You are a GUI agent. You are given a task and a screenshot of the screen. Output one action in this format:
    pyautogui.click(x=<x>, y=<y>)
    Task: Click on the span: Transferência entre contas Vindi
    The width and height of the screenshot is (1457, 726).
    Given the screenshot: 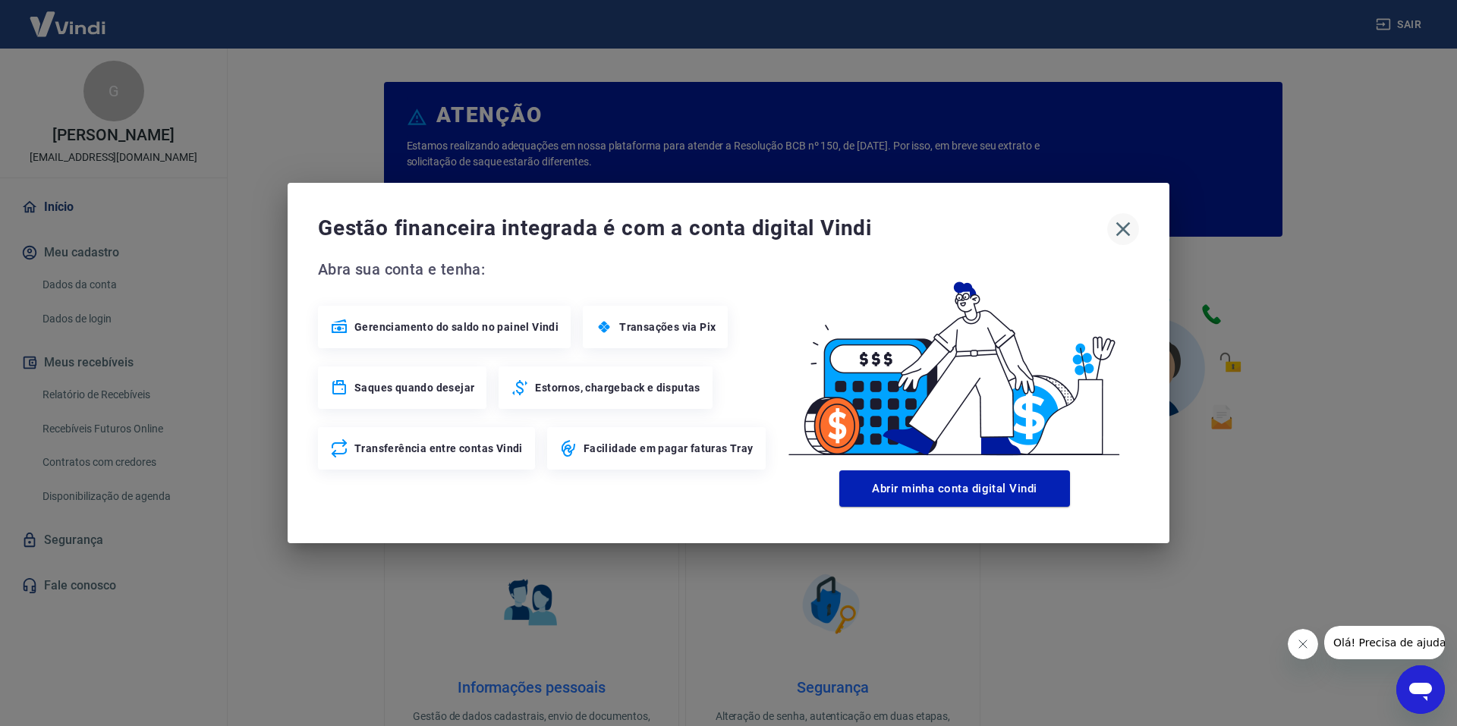 What is the action you would take?
    pyautogui.click(x=439, y=449)
    